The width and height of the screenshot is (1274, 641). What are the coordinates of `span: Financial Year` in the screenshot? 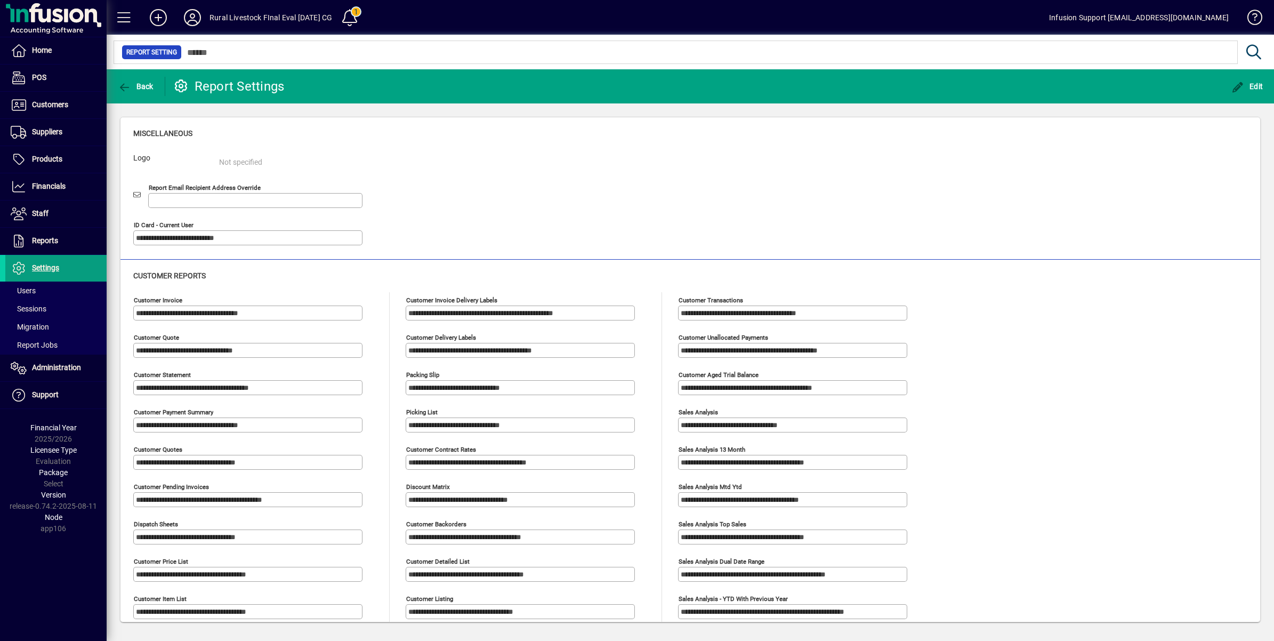 It's located at (53, 428).